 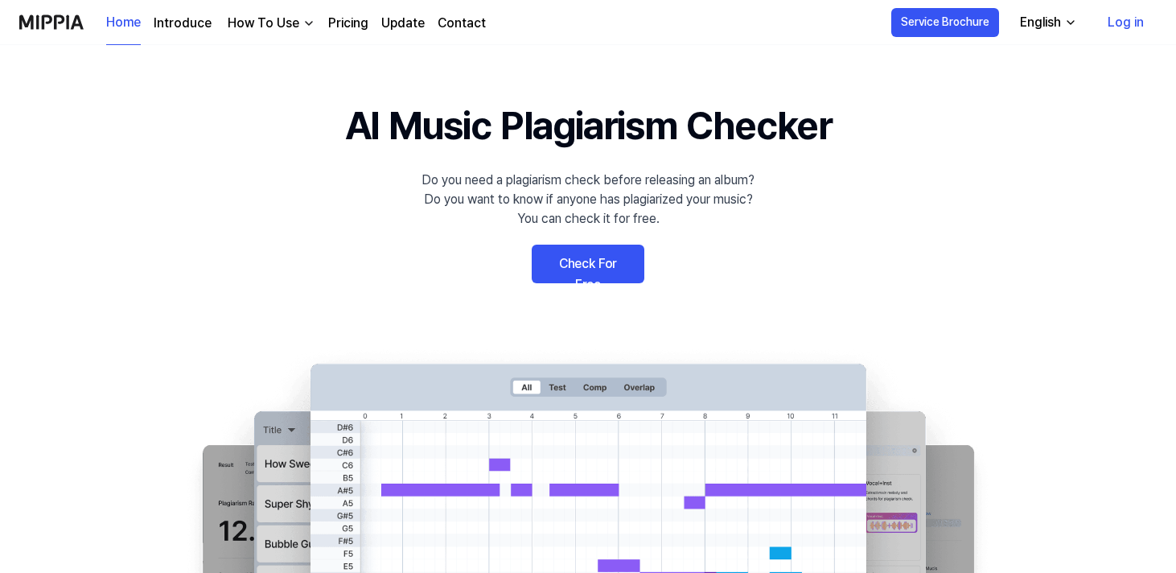 I want to click on a: Introduce, so click(x=183, y=23).